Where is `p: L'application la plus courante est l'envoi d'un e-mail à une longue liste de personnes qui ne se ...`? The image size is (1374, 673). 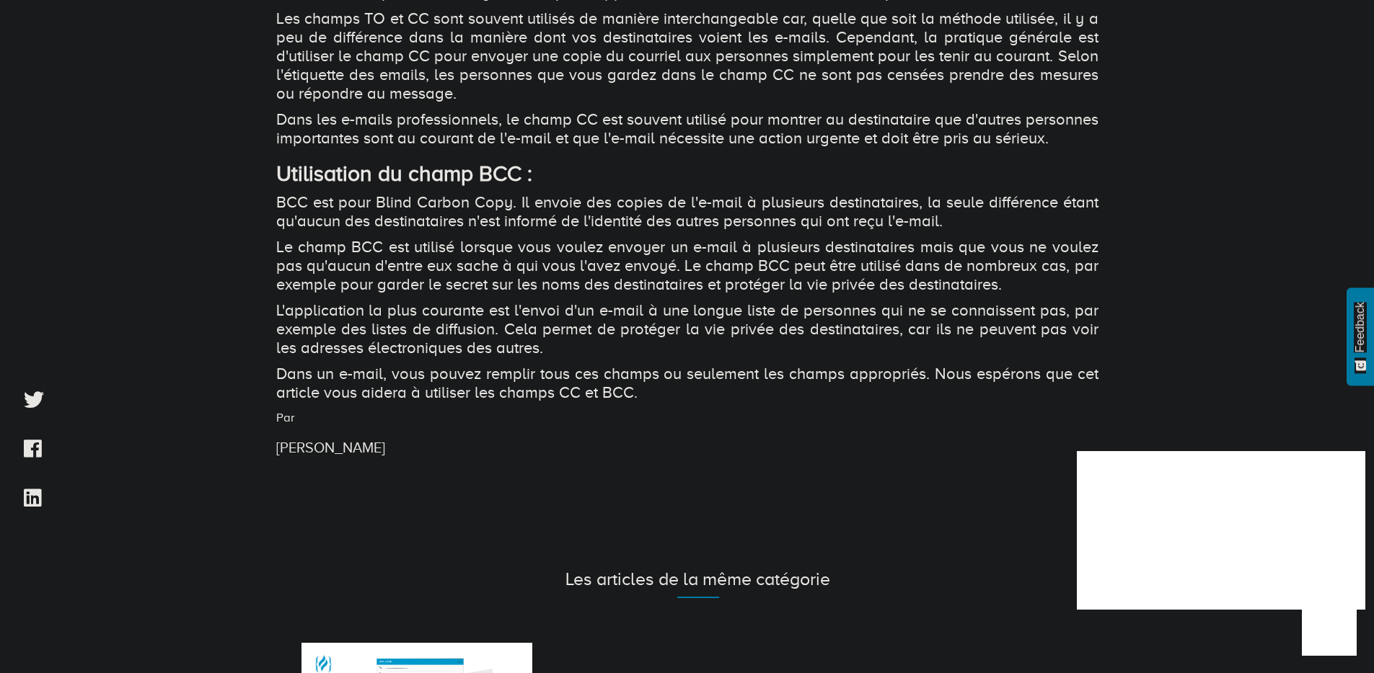
p: L'application la plus courante est l'envoi d'un e-mail à une longue liste de personnes qui ne se ... is located at coordinates (687, 330).